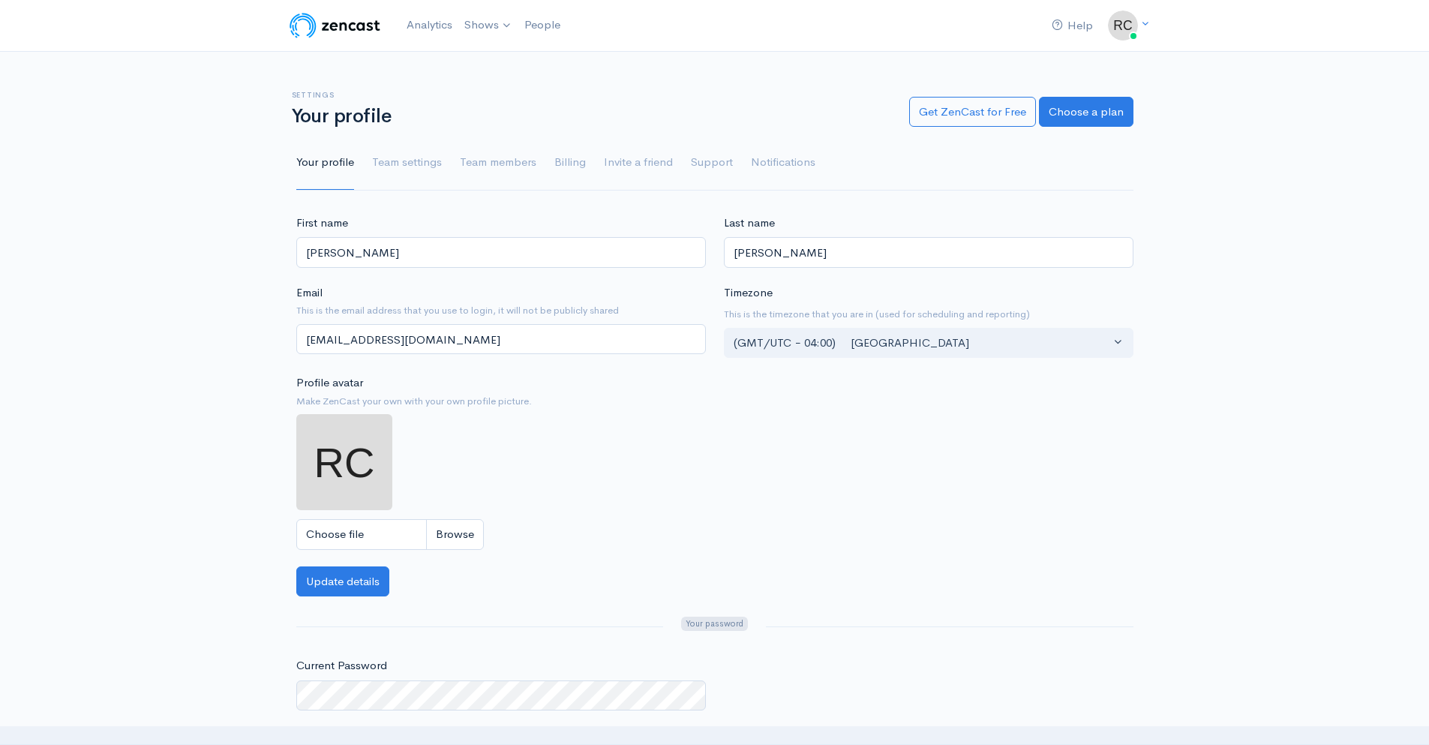 Image resolution: width=1429 pixels, height=745 pixels. Describe the element at coordinates (783, 163) in the screenshot. I see `a: Notifications` at that location.